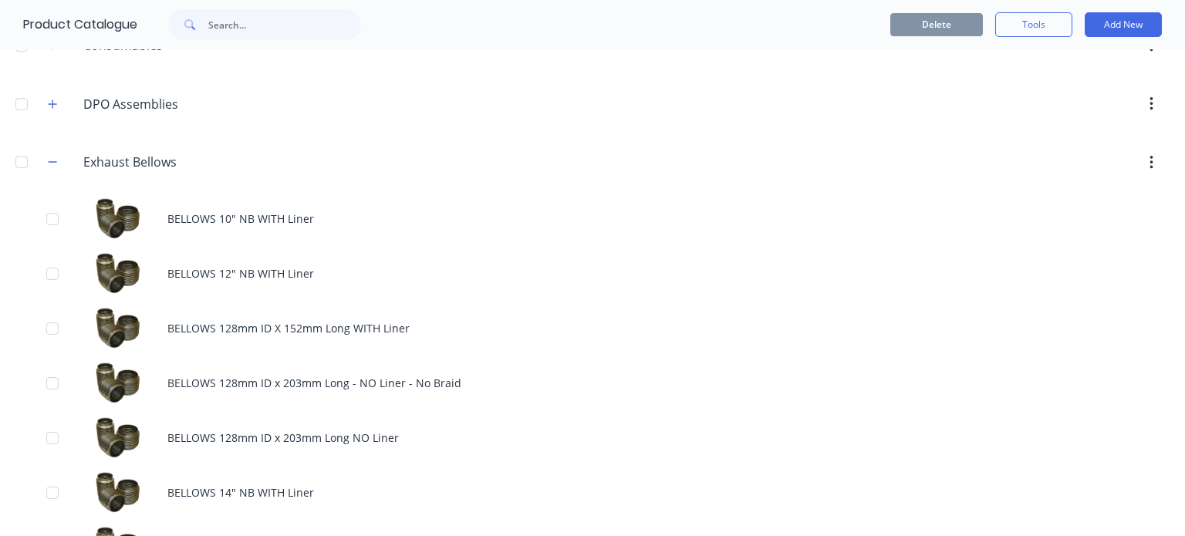 This screenshot has height=536, width=1185. Describe the element at coordinates (285, 25) in the screenshot. I see `input: Search...` at that location.